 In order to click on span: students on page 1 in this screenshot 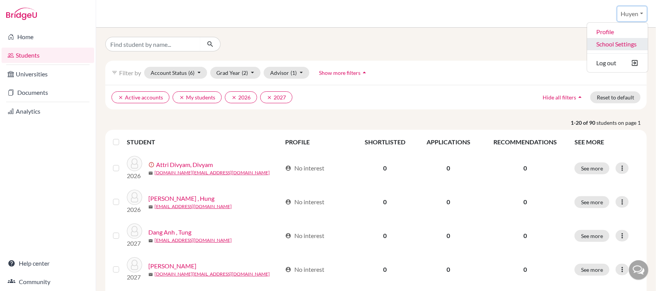, I will do `click(621, 123)`.